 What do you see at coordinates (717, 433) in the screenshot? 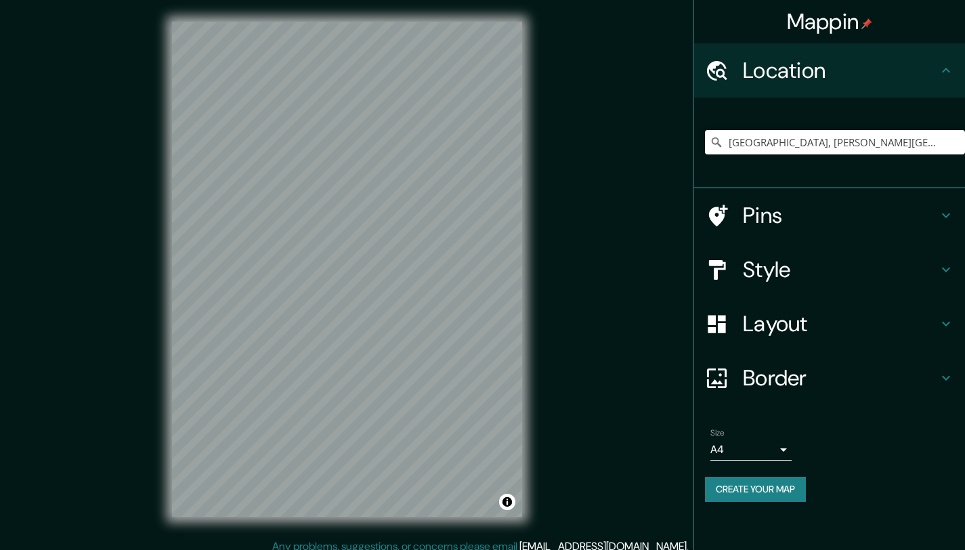
I see `label: Size` at bounding box center [717, 433].